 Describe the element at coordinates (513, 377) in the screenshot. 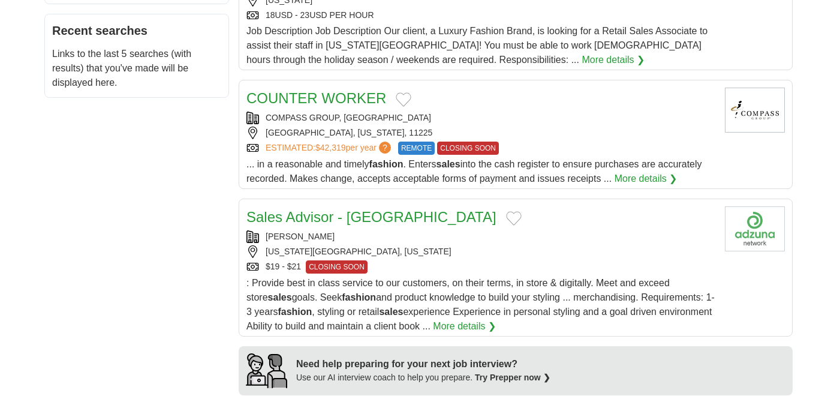

I see `a: Try Prepper now ❯` at that location.